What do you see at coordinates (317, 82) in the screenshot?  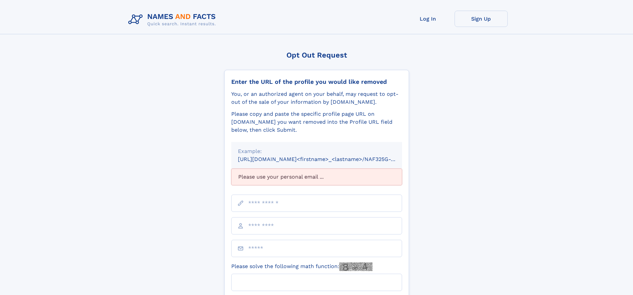 I see `div: Enter the URL of the profile you would like removed` at bounding box center [317, 82].